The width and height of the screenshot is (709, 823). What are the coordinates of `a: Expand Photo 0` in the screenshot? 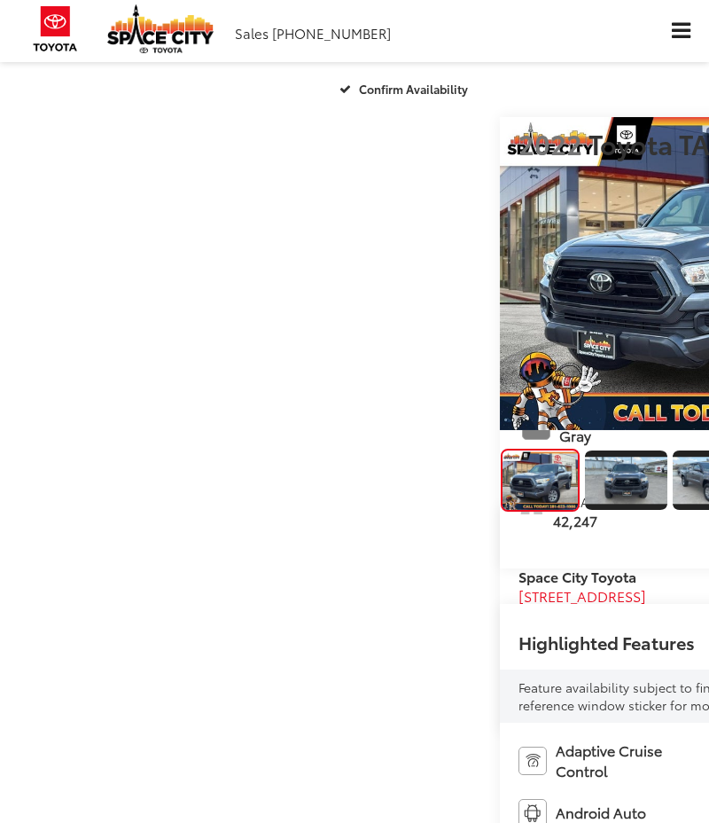 It's located at (540, 480).